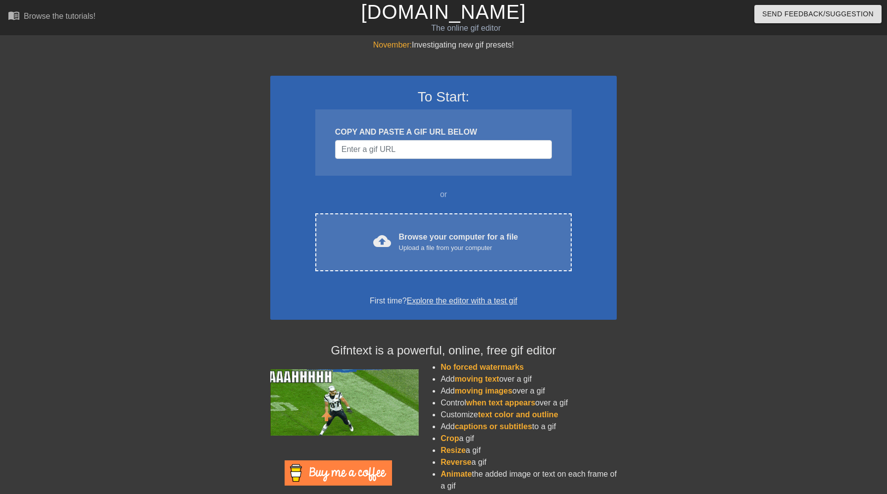  Describe the element at coordinates (59, 16) in the screenshot. I see `div: Browse the tutorials!` at that location.